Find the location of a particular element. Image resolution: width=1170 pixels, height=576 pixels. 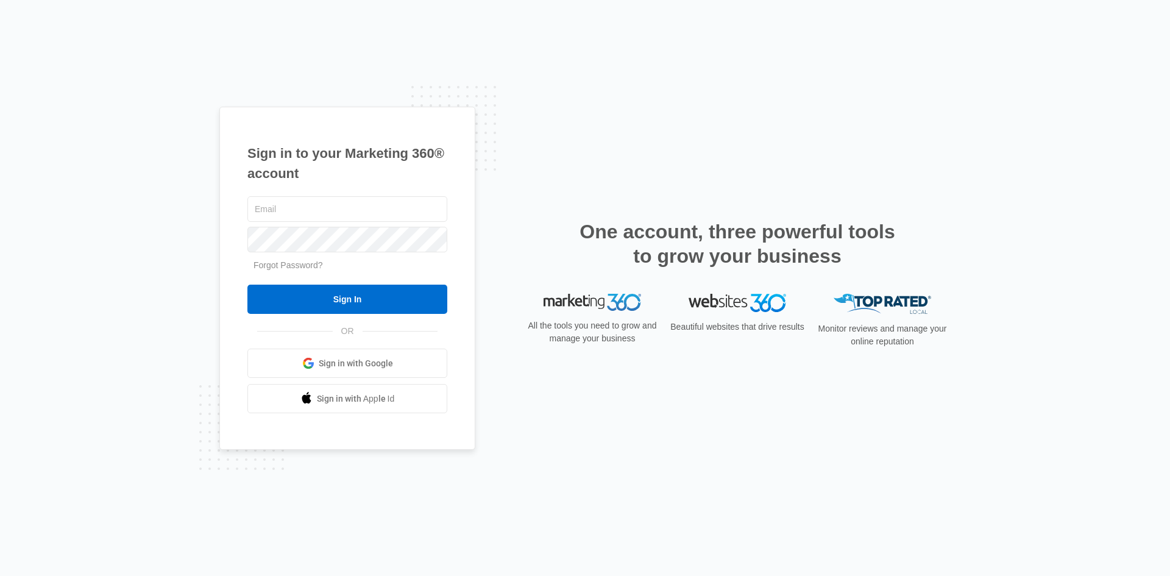

img: Marketing 360 is located at coordinates (593, 302).